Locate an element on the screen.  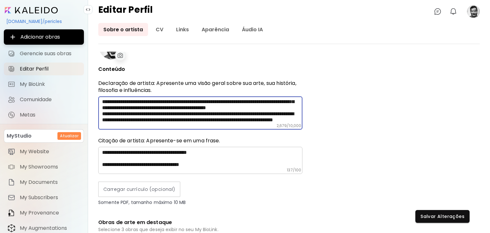
span: Salvar Alterações is located at coordinates (443, 216).